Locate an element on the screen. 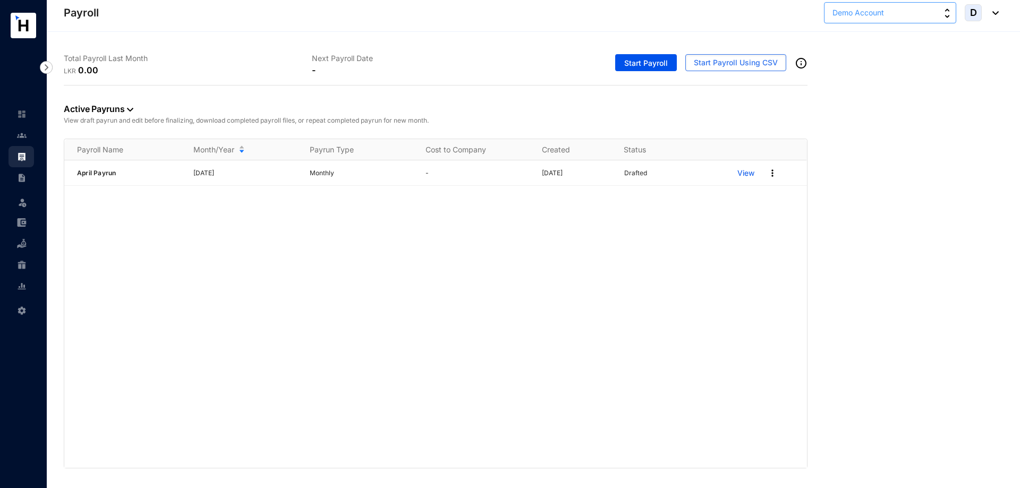 This screenshot has height=488, width=1020. span: Month/Year is located at coordinates (214, 150).